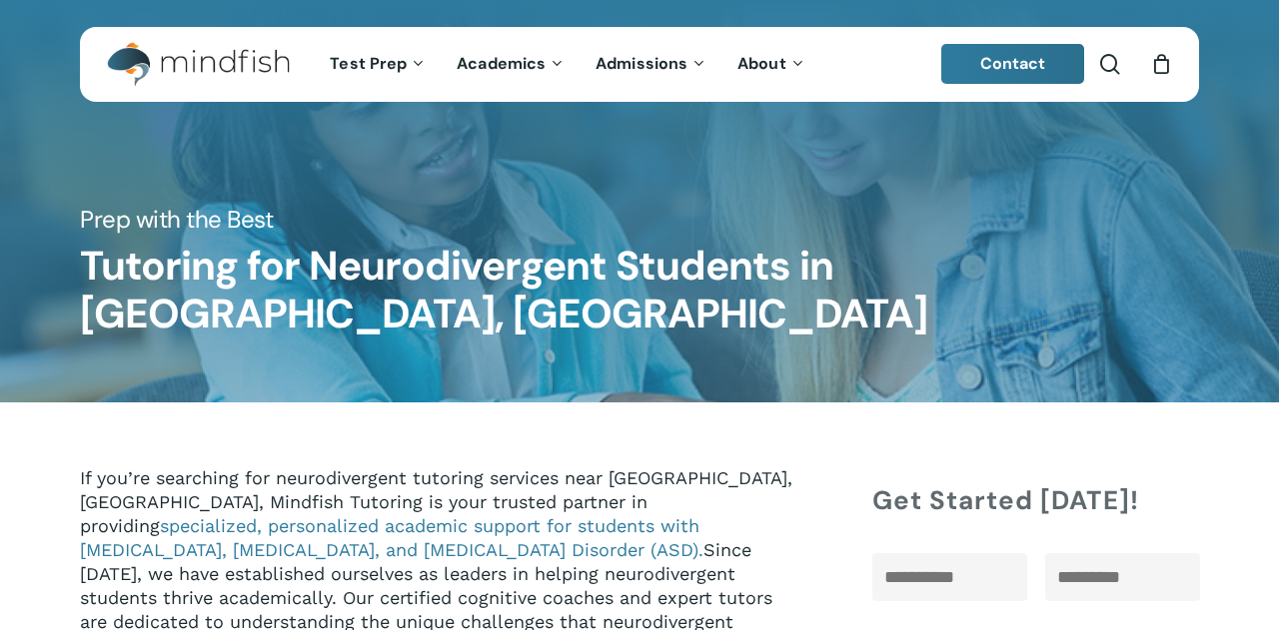 This screenshot has width=1279, height=630. Describe the element at coordinates (771, 64) in the screenshot. I see `a: About` at that location.